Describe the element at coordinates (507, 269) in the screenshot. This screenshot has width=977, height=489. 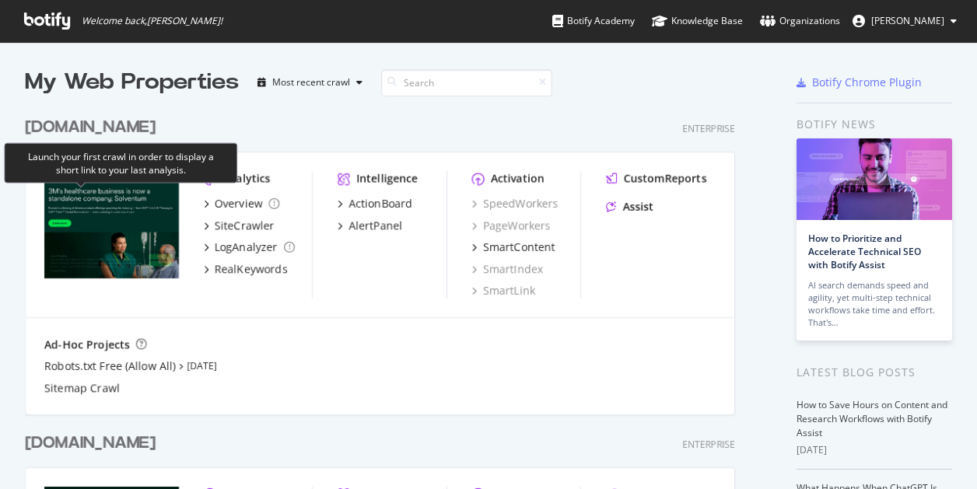
I see `a: SmartIndex` at that location.